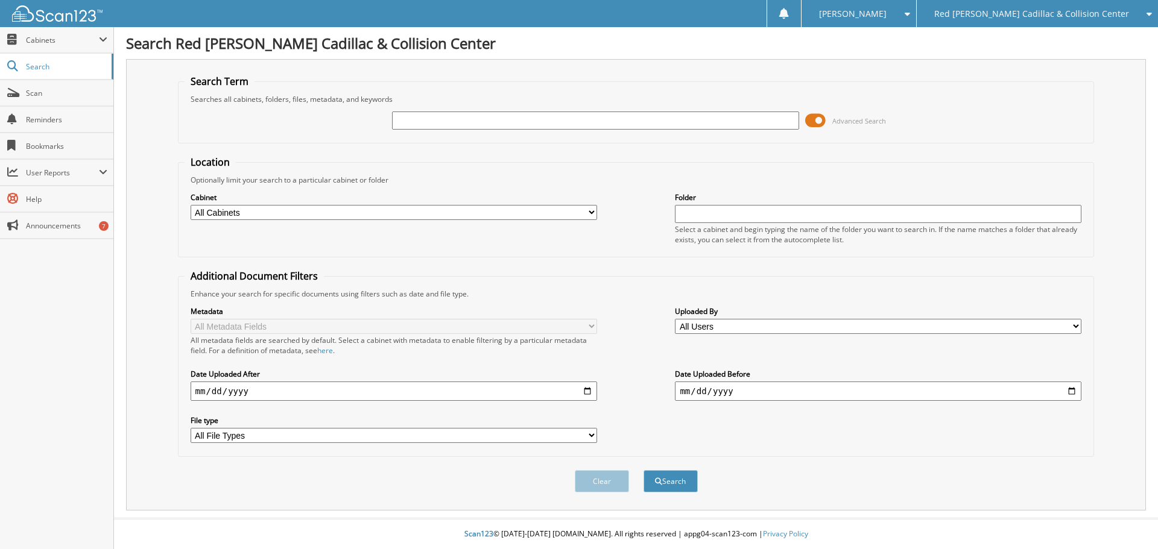  Describe the element at coordinates (62, 40) in the screenshot. I see `span: Cabinets` at that location.